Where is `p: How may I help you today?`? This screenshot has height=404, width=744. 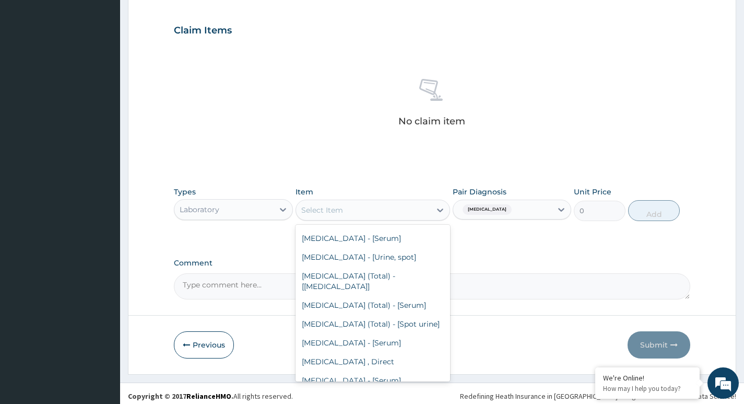 p: How may I help you today? is located at coordinates (648, 388).